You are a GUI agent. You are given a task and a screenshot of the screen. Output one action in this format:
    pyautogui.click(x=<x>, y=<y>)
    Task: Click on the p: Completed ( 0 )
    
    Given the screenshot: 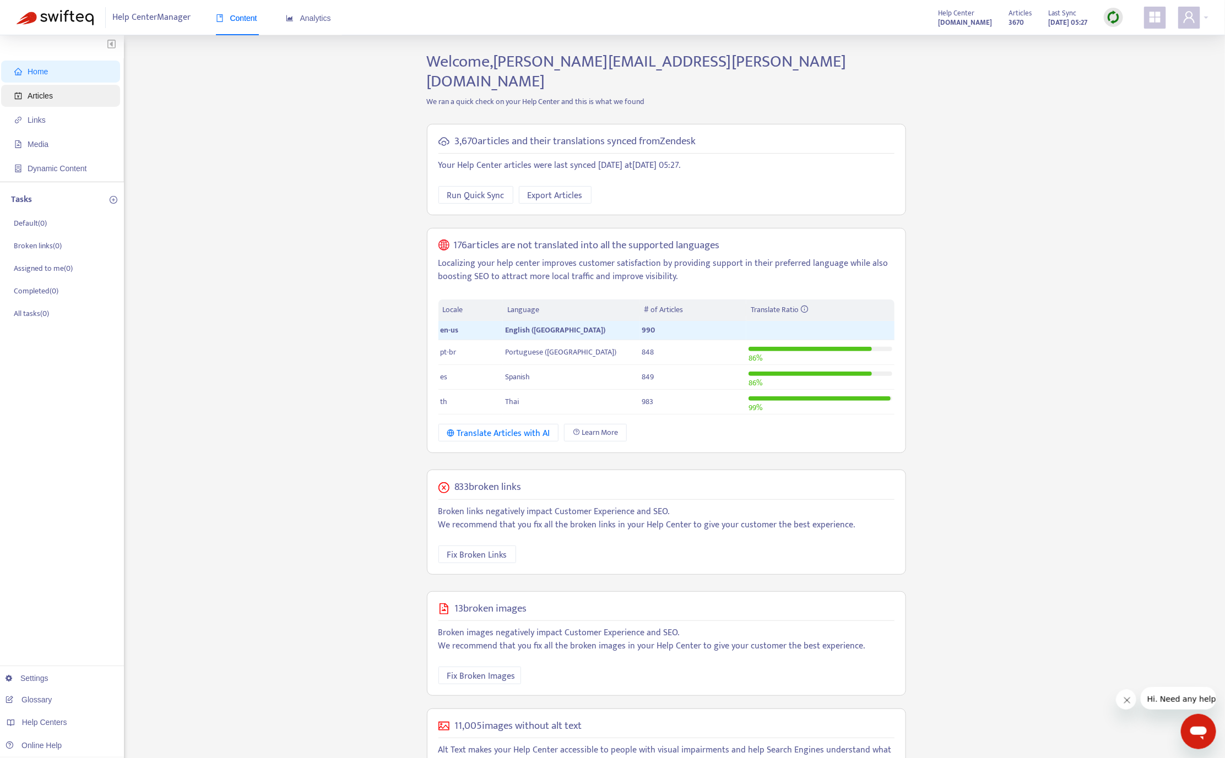 What is the action you would take?
    pyautogui.click(x=36, y=291)
    